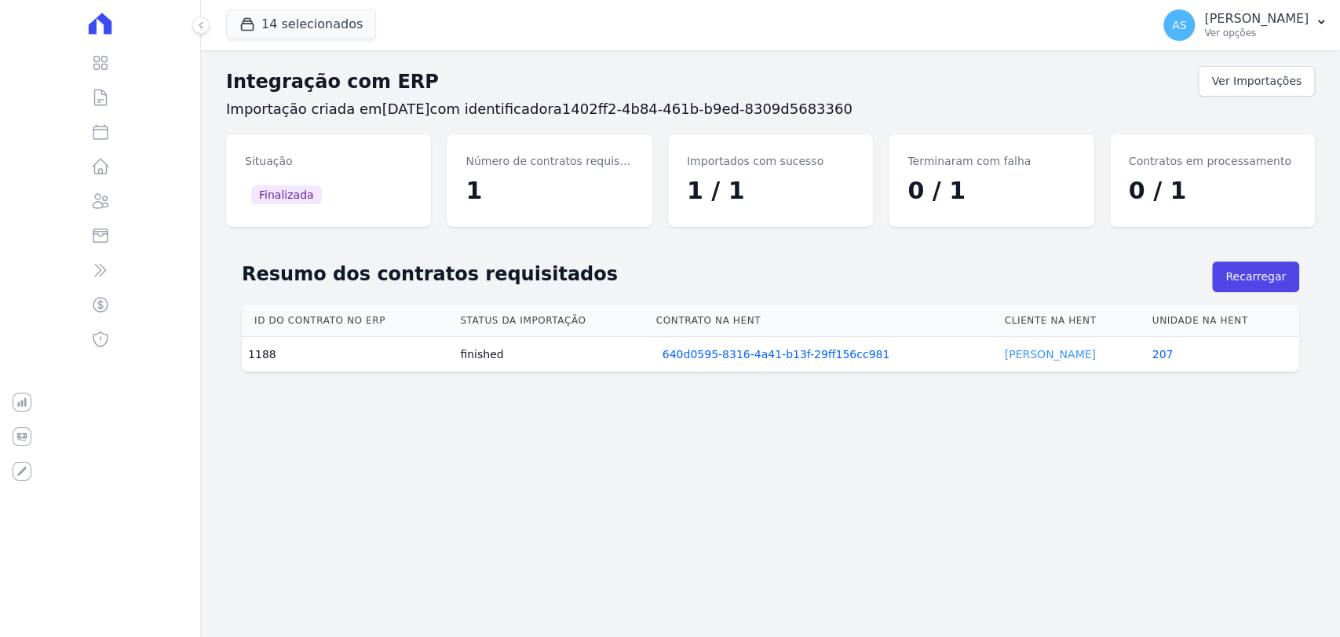 The height and width of the screenshot is (637, 1340). Describe the element at coordinates (1162, 354) in the screenshot. I see `a: 207` at that location.